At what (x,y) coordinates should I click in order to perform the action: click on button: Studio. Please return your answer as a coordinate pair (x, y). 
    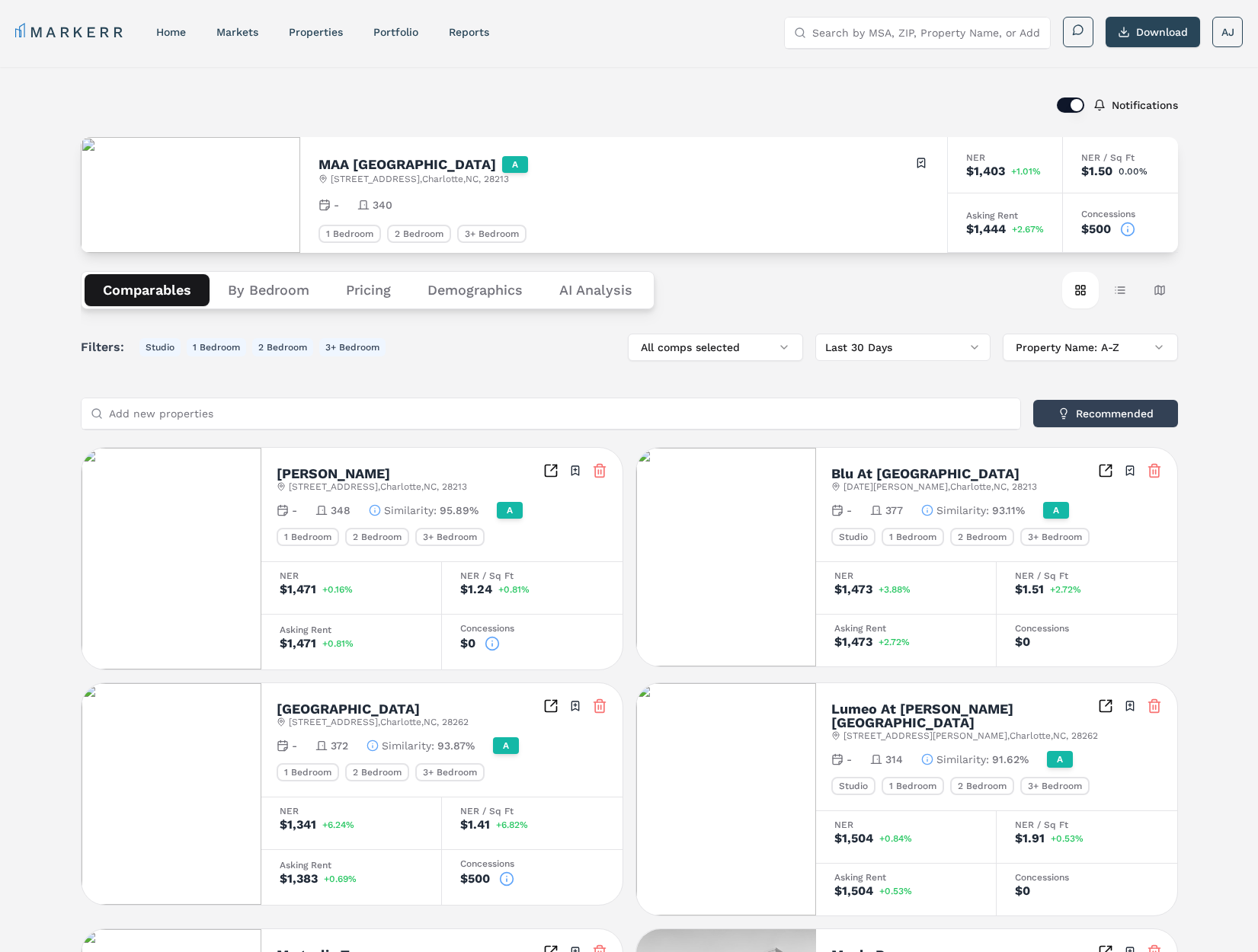
    Looking at the image, I should click on (160, 348).